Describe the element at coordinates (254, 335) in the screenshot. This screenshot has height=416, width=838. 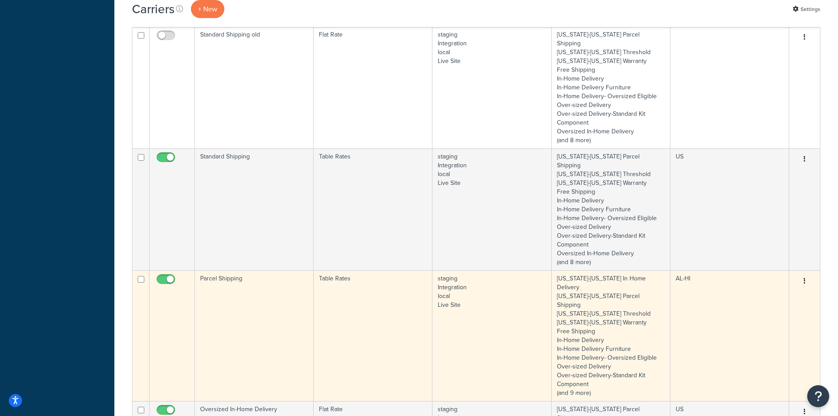
I see `td: Parcel Shipping` at that location.